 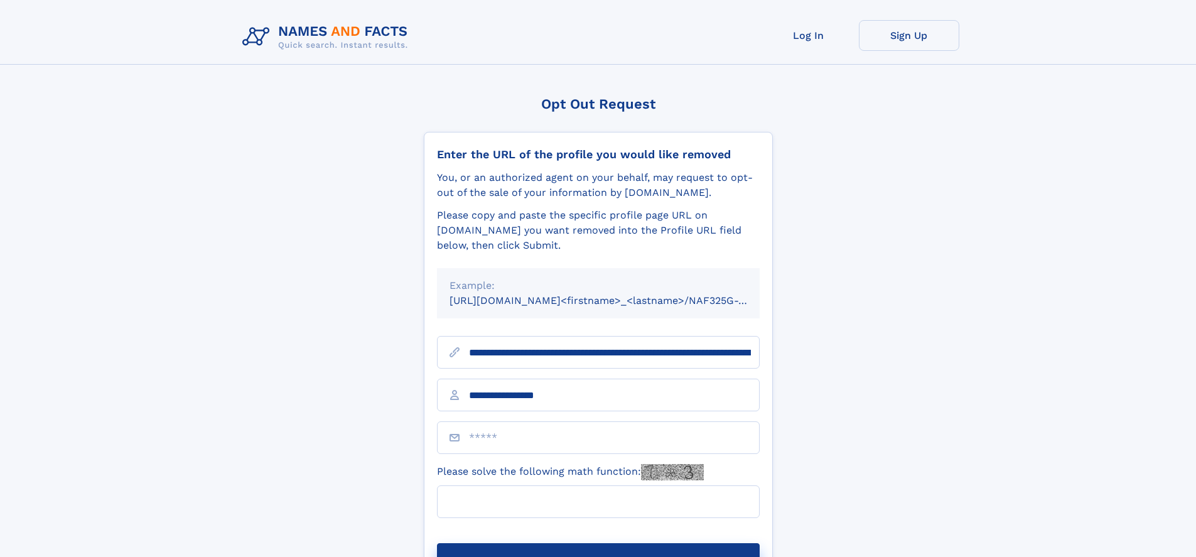 I want to click on img: Logo Names and Facts, so click(x=328, y=37).